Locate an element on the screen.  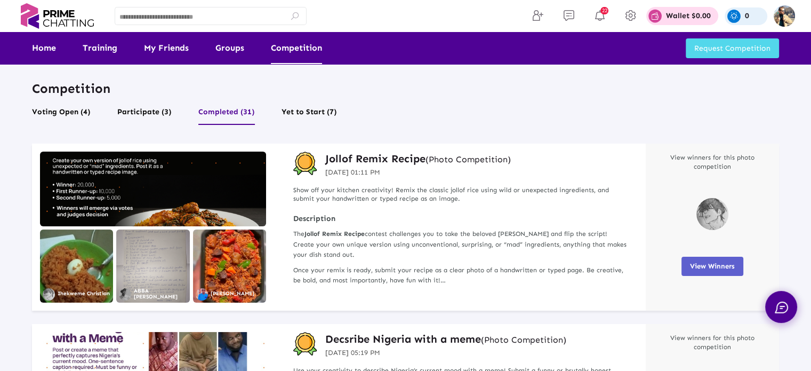
h3: Decsribe Nigeria with a meme is located at coordinates (446, 339).